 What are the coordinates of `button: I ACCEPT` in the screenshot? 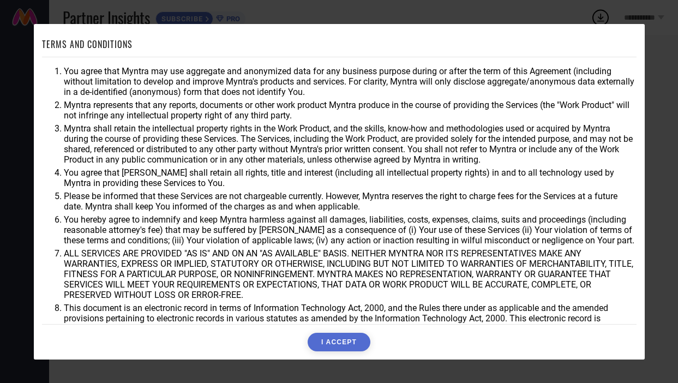 It's located at (339, 342).